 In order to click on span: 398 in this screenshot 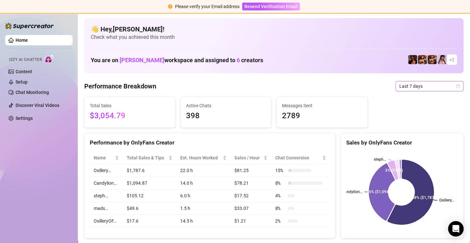, I will do `click(226, 116)`.